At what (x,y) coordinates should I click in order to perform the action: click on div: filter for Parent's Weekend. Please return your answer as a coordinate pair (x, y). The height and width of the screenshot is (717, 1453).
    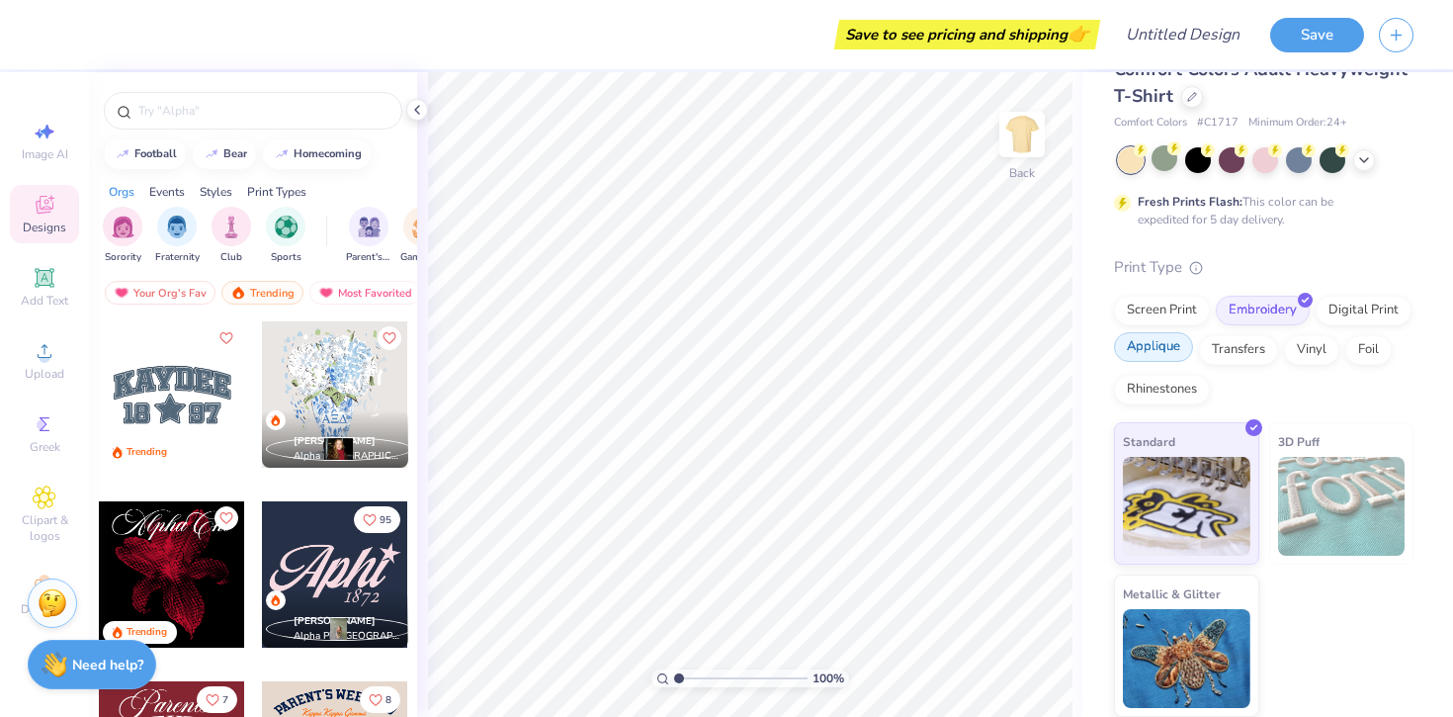
    Looking at the image, I should click on (369, 235).